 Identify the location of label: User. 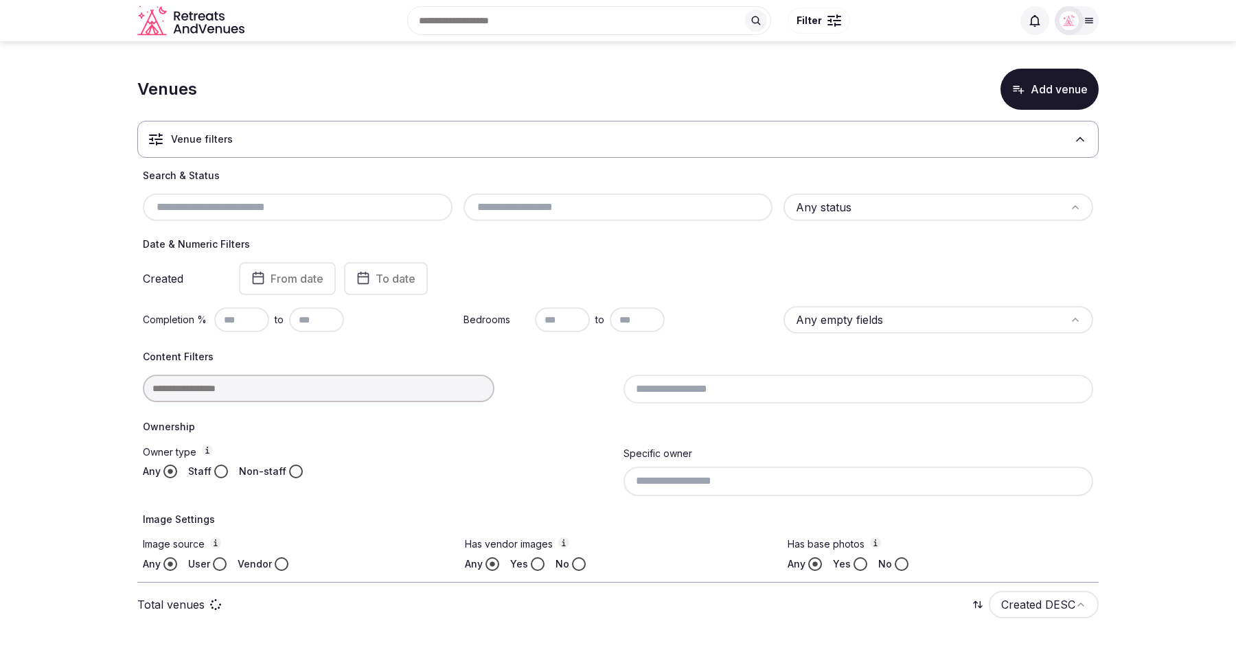
(199, 564).